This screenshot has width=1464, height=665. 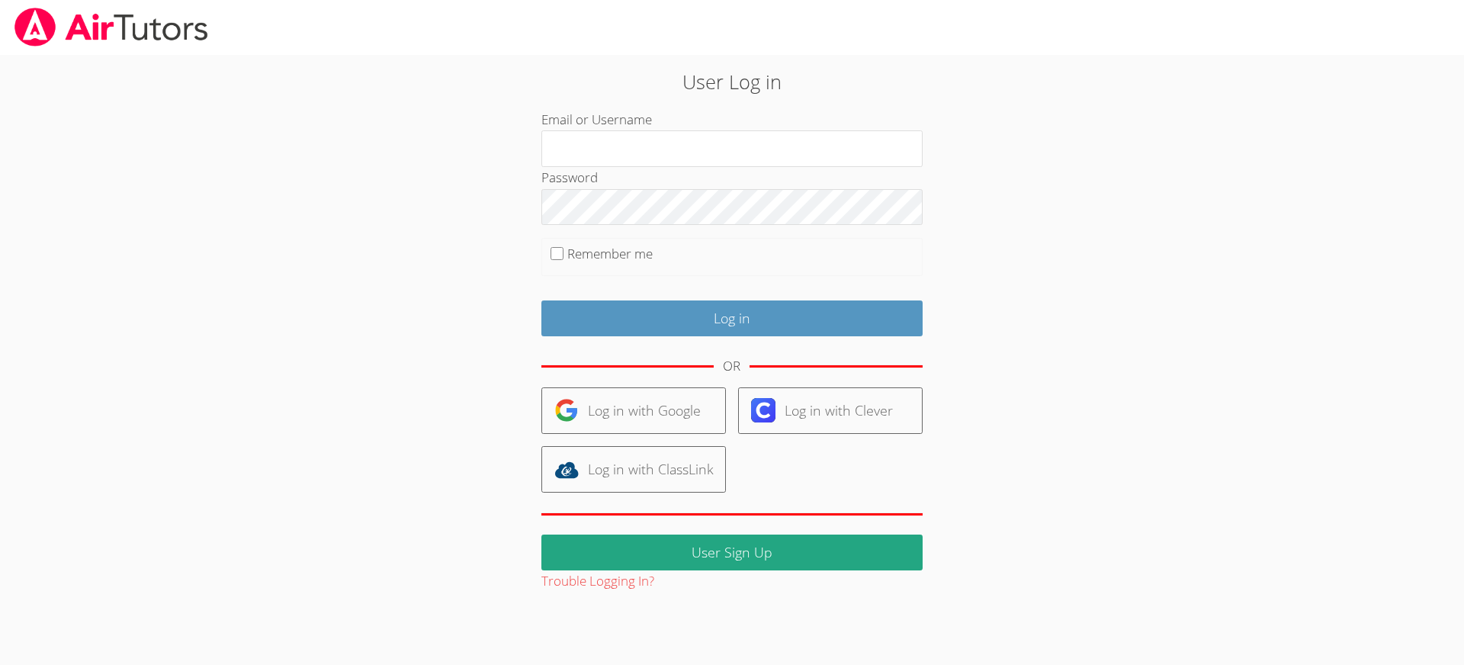 What do you see at coordinates (633, 469) in the screenshot?
I see `a: Log in with ClassLink` at bounding box center [633, 469].